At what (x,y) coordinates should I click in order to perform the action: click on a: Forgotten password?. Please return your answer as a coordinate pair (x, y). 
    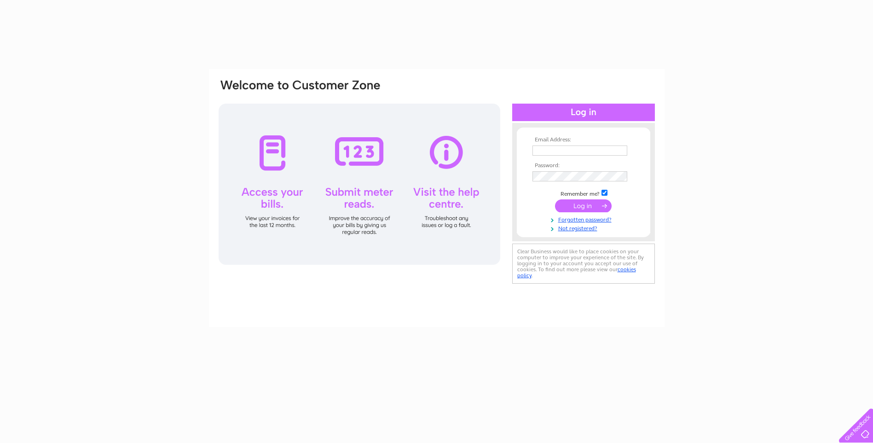
    Looking at the image, I should click on (584, 219).